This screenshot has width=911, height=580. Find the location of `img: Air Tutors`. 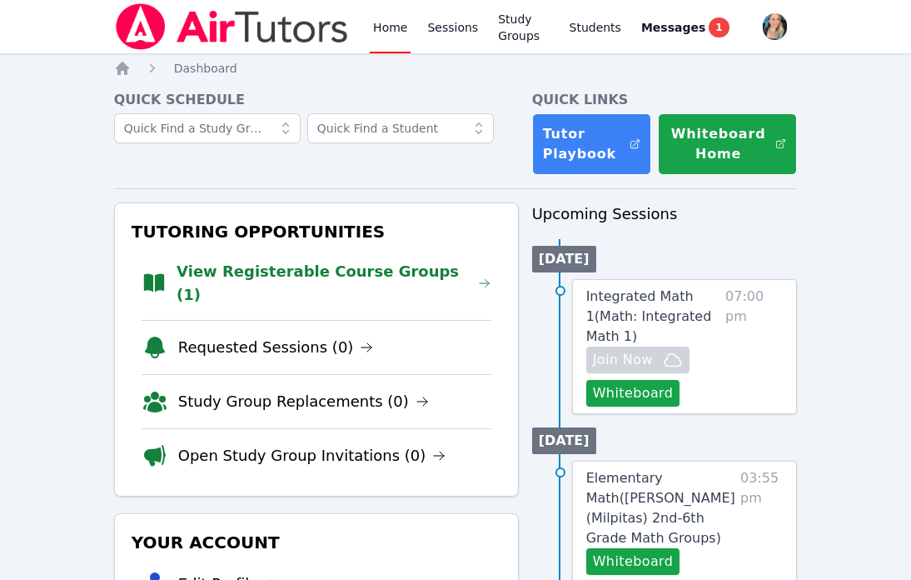

img: Air Tutors is located at coordinates (231, 27).